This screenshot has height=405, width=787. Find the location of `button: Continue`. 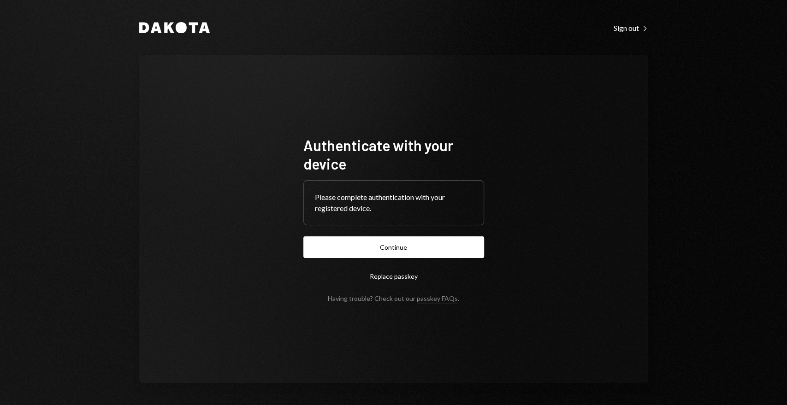

button: Continue is located at coordinates (394, 247).